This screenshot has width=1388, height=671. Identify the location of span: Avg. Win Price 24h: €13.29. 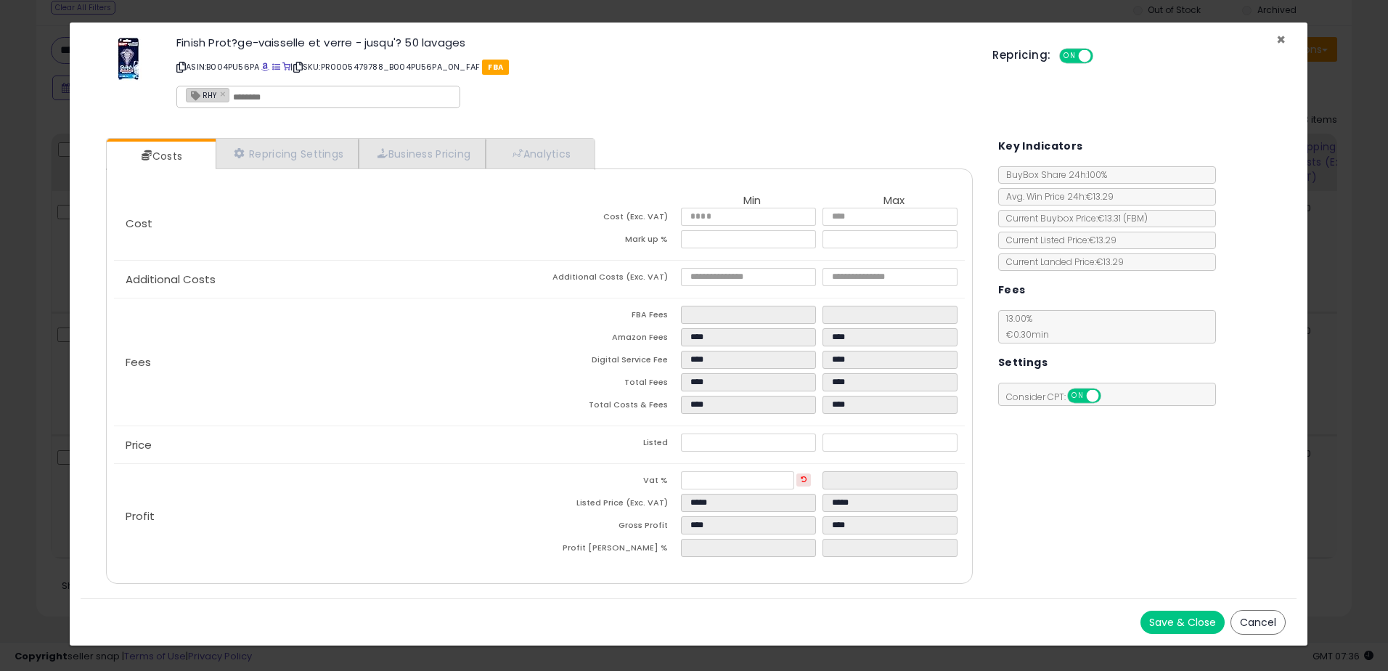
(1056, 196).